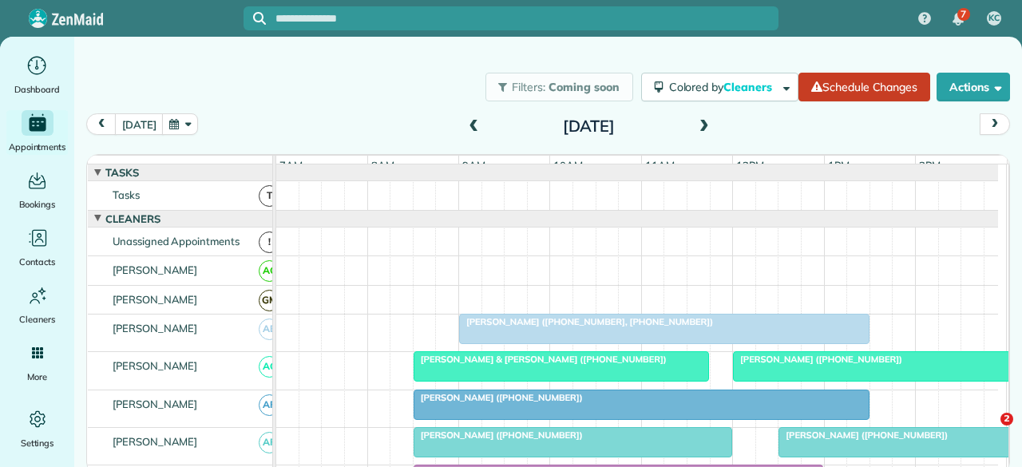 The width and height of the screenshot is (1022, 467). What do you see at coordinates (719, 87) in the screenshot?
I see `button: Colored byCleaners` at bounding box center [719, 87].